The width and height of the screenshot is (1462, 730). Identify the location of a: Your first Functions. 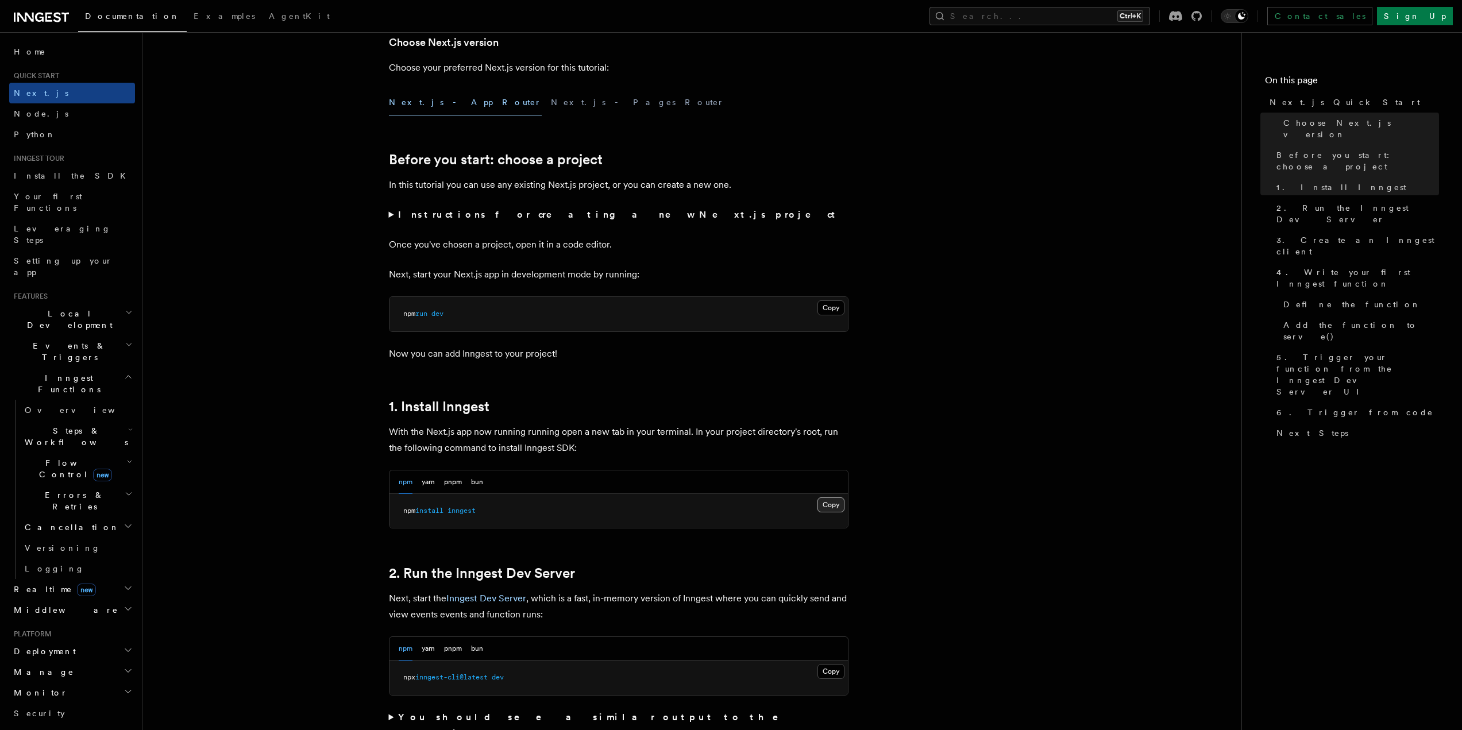
(72, 202).